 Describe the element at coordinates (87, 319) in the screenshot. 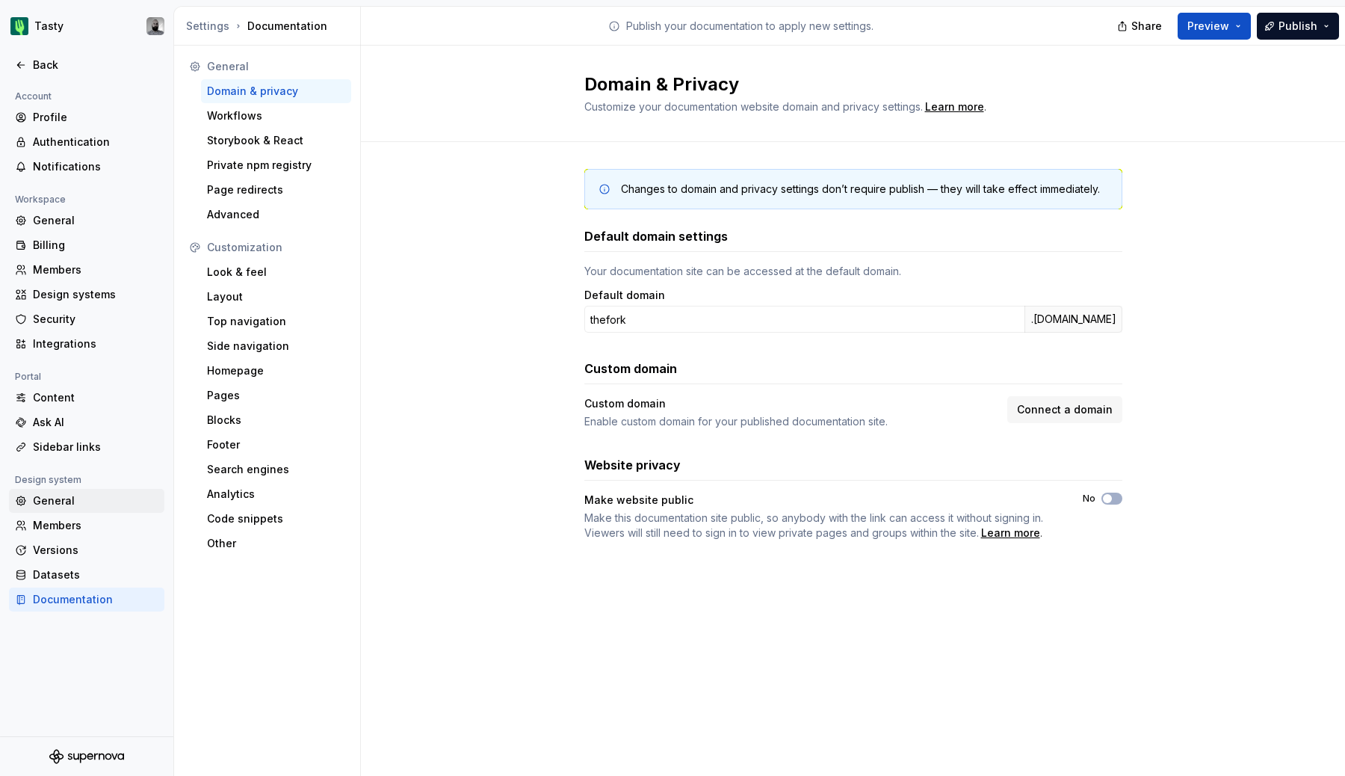

I see `a: Security` at that location.